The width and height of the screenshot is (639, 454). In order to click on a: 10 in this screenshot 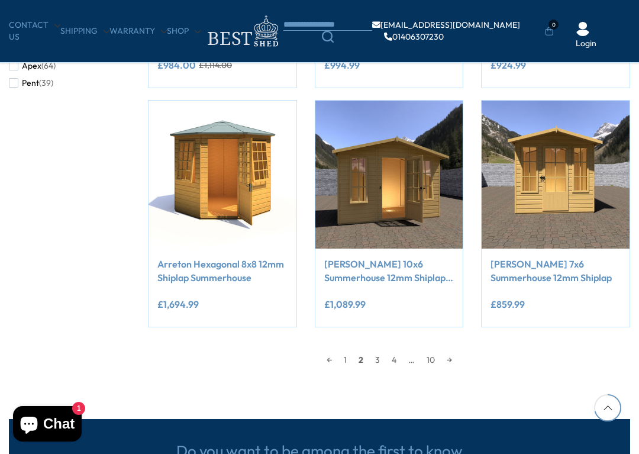, I will do `click(431, 360)`.